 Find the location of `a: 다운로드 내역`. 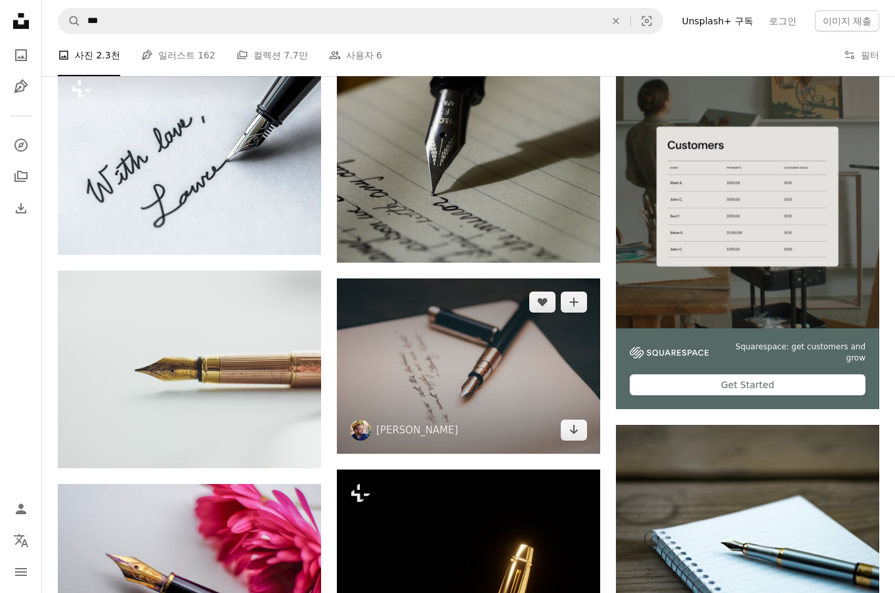

a: 다운로드 내역 is located at coordinates (21, 208).